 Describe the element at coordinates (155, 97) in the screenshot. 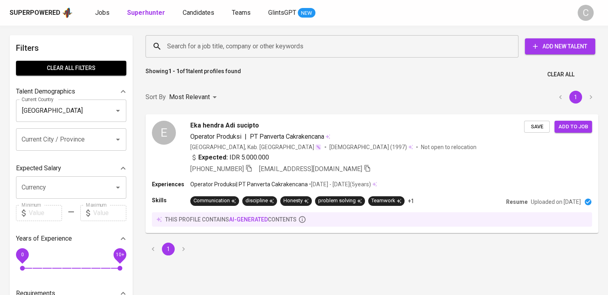

I see `p: Sort By` at that location.